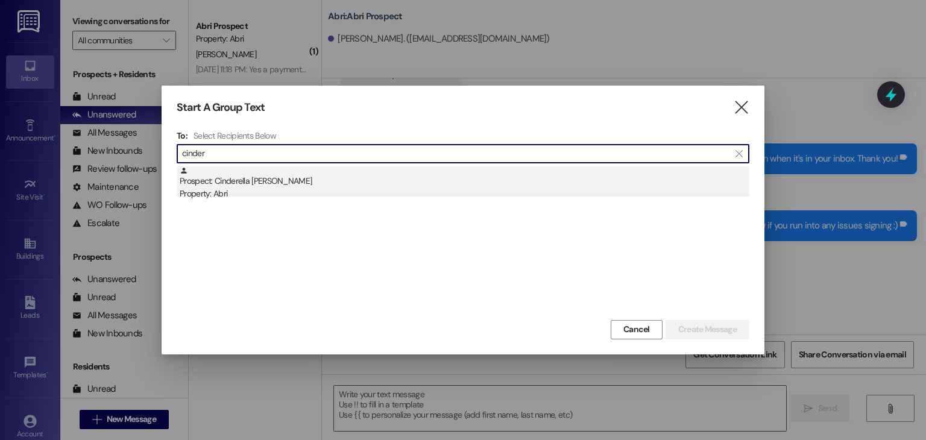 This screenshot has height=440, width=926. Describe the element at coordinates (234, 136) in the screenshot. I see `h4: Select Recipients Below` at that location.